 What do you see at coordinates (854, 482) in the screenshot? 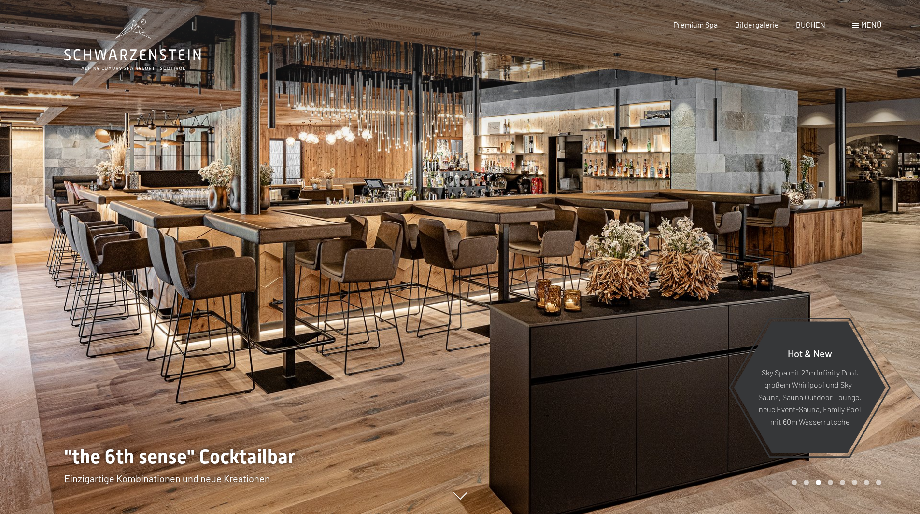
I see `div: Carousel Page 6` at bounding box center [854, 482].